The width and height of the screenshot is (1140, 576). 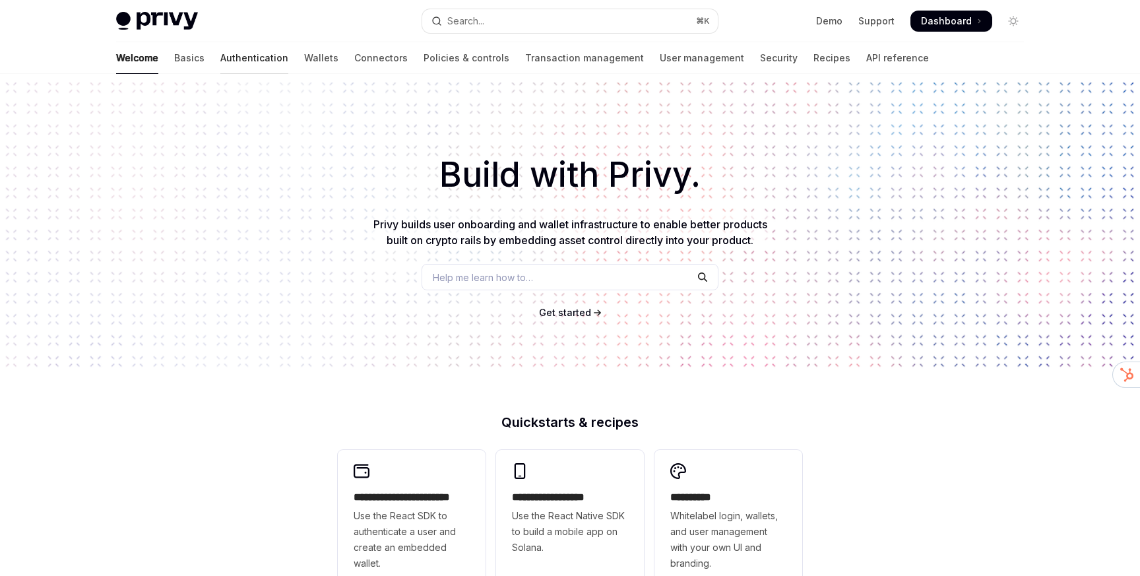 What do you see at coordinates (483, 277) in the screenshot?
I see `span: Help me learn how to…` at bounding box center [483, 277].